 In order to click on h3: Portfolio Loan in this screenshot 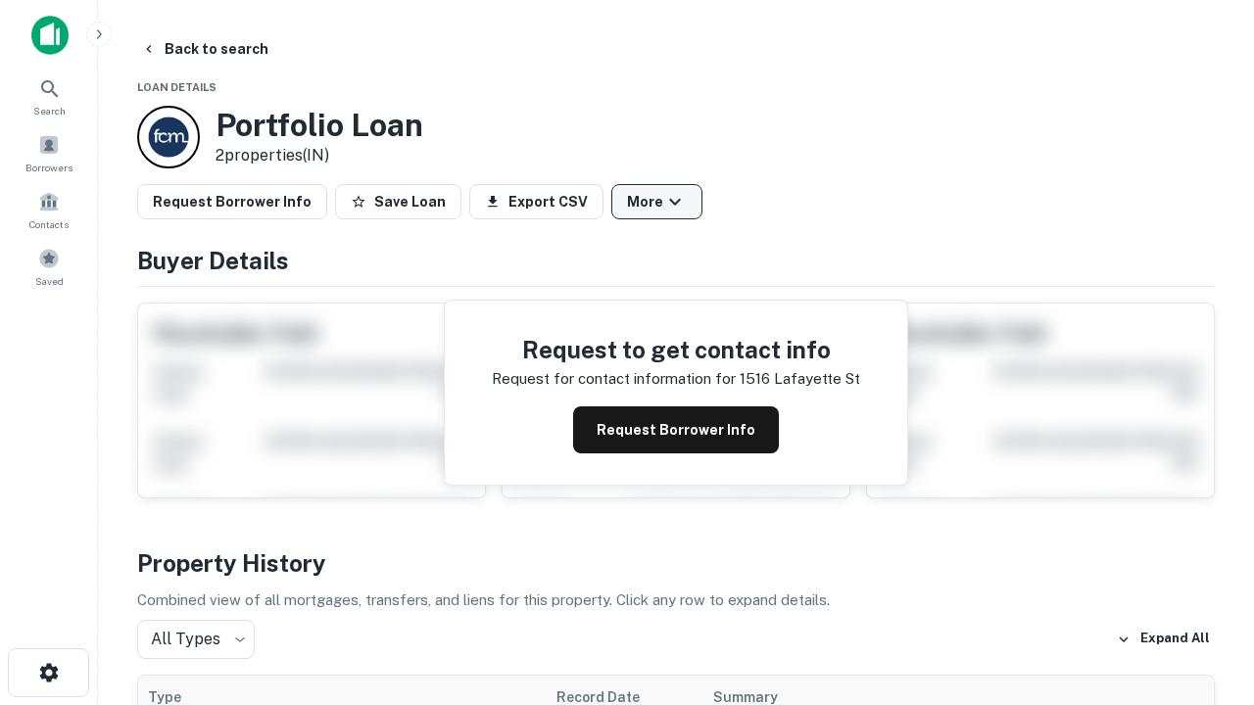, I will do `click(319, 125)`.